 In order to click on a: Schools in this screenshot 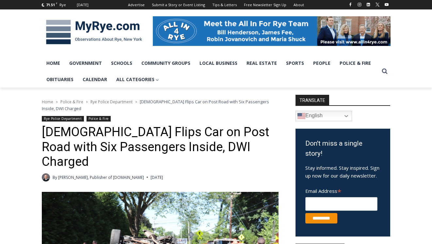, I will do `click(121, 63)`.